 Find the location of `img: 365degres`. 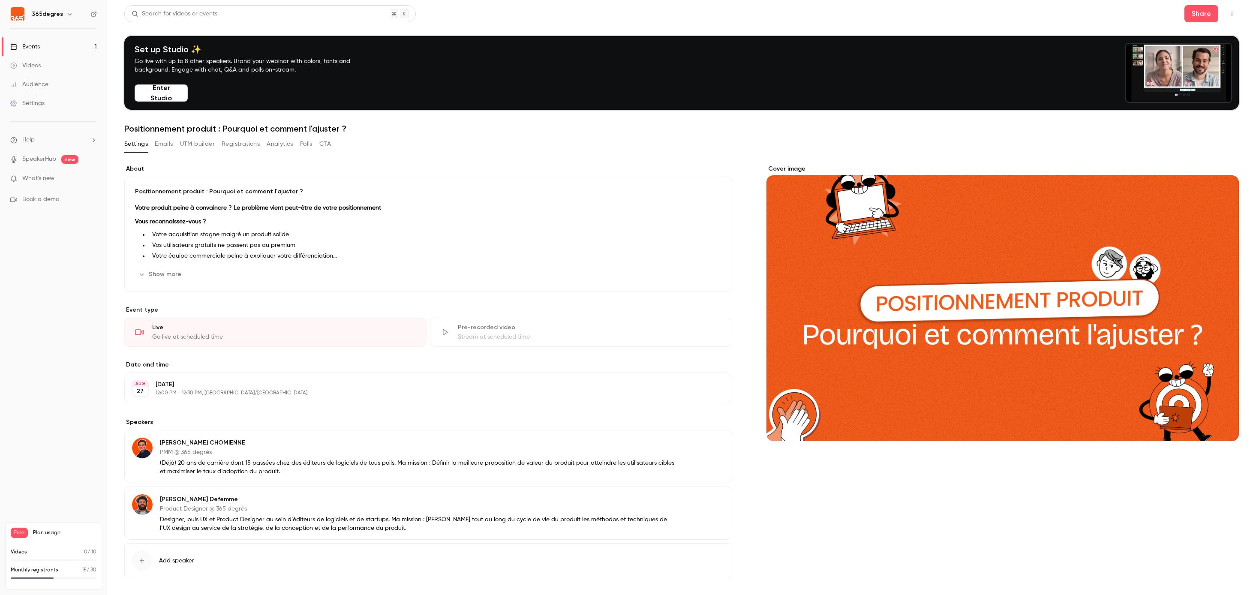

img: 365degres is located at coordinates (18, 14).